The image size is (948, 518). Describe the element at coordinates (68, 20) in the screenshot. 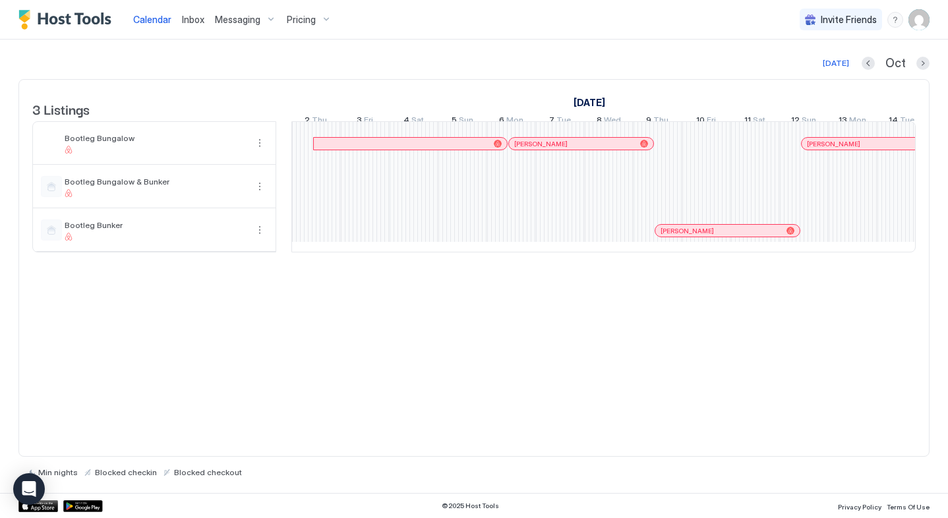

I see `div: Host Tools Logo` at that location.